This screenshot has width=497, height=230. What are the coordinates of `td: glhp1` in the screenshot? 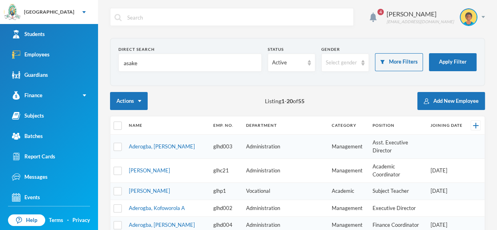 It's located at (225, 191).